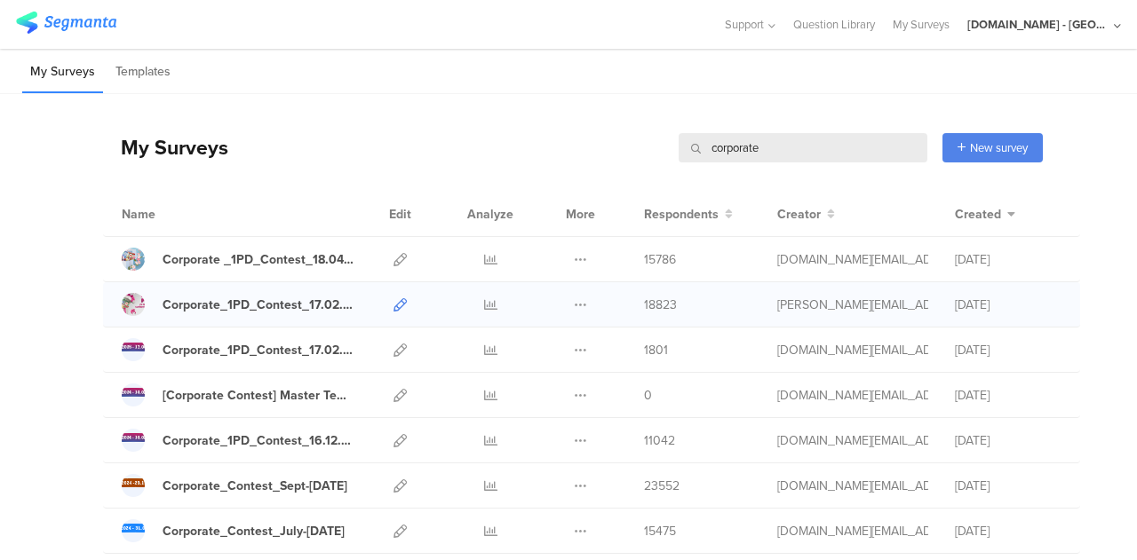  I want to click on span: New survey, so click(998, 147).